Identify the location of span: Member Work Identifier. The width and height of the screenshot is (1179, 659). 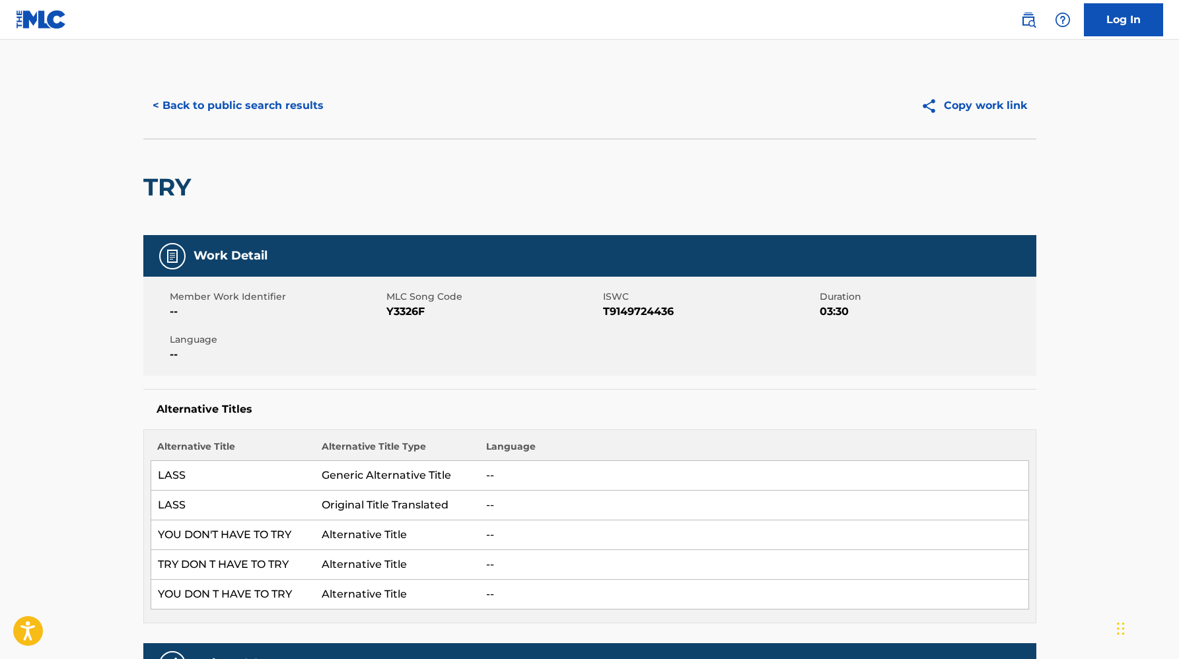
(276, 297).